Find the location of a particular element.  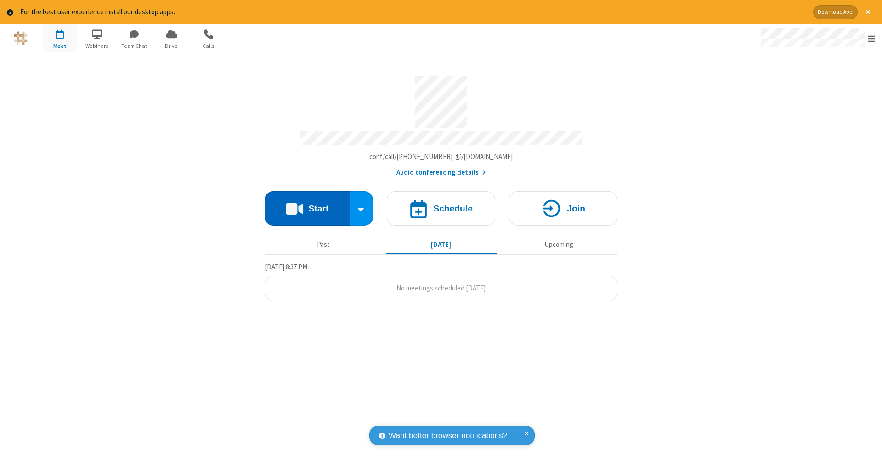

div: For the best user experience install our desktop apps. is located at coordinates (413, 12).